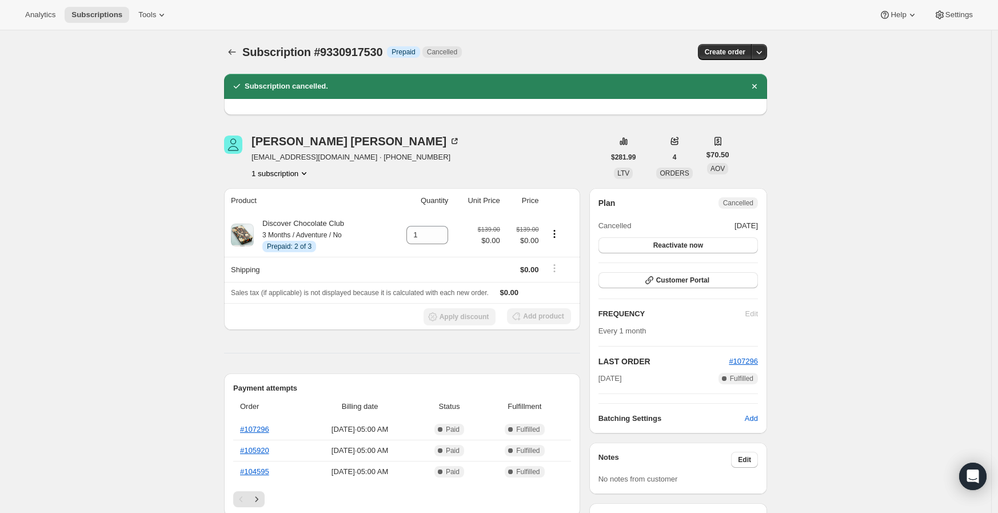 This screenshot has height=513, width=998. What do you see at coordinates (40, 15) in the screenshot?
I see `span: Analytics` at bounding box center [40, 15].